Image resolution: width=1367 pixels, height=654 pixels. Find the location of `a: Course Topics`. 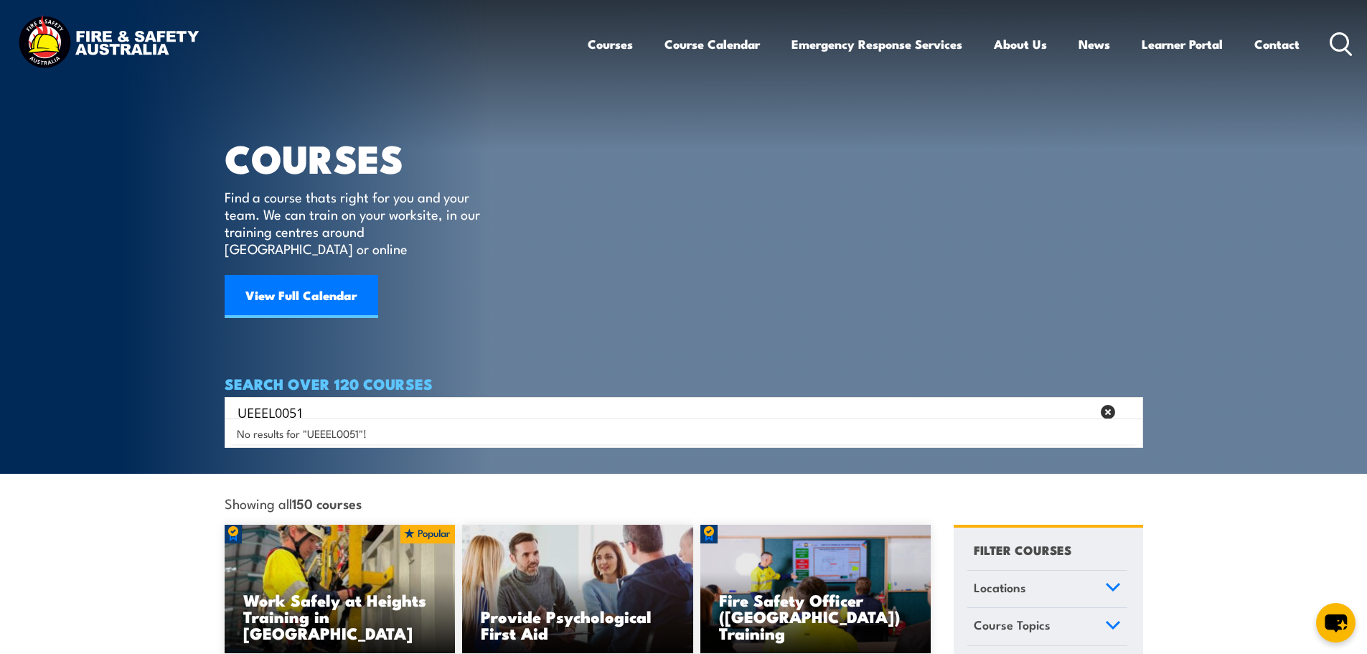

a: Course Topics is located at coordinates (1047, 626).